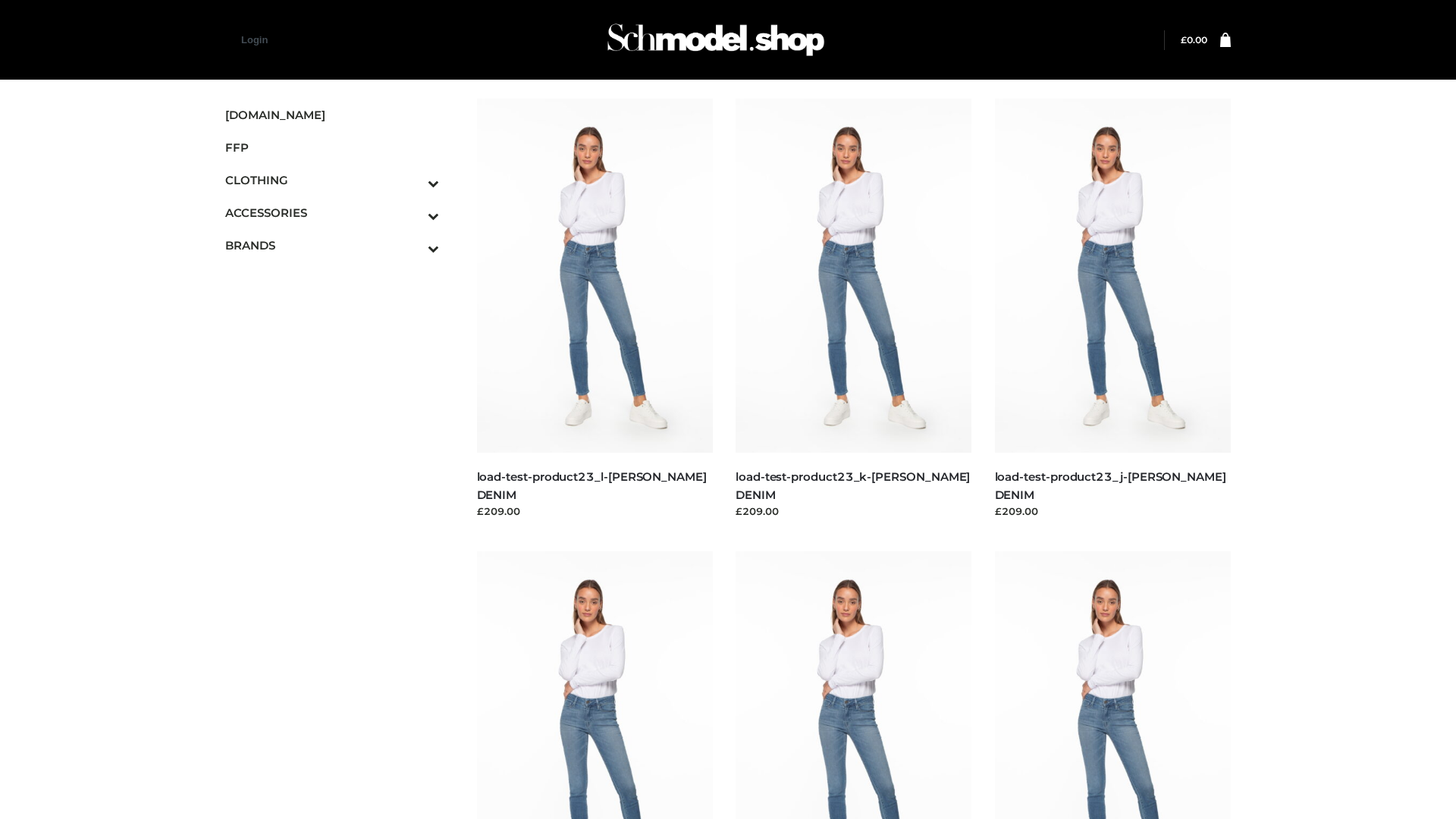 Image resolution: width=1456 pixels, height=819 pixels. Describe the element at coordinates (1193, 40) in the screenshot. I see `bdi: 0.00` at that location.